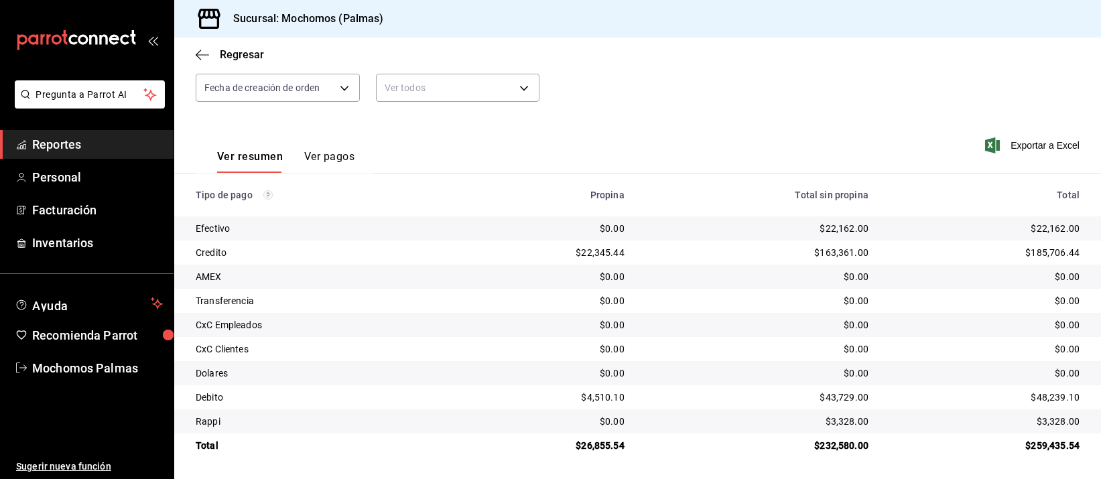  Describe the element at coordinates (262, 88) in the screenshot. I see `span: Fecha de creación de orden` at that location.